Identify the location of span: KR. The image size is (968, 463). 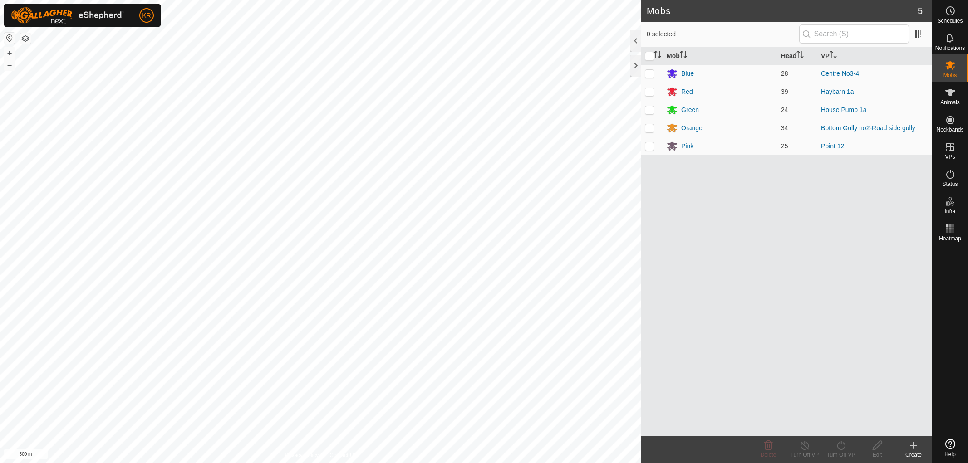
(146, 15).